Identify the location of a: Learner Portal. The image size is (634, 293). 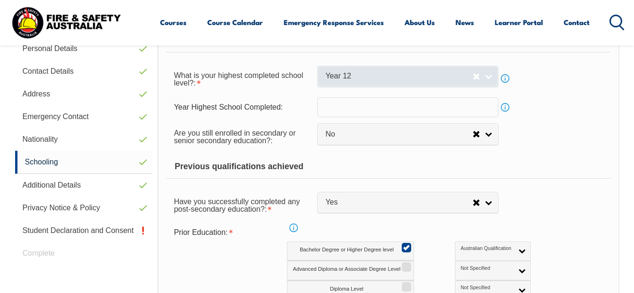
(519, 22).